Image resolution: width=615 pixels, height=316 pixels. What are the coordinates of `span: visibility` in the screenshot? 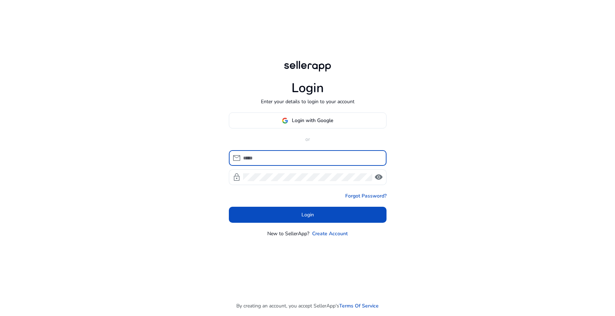 It's located at (379, 177).